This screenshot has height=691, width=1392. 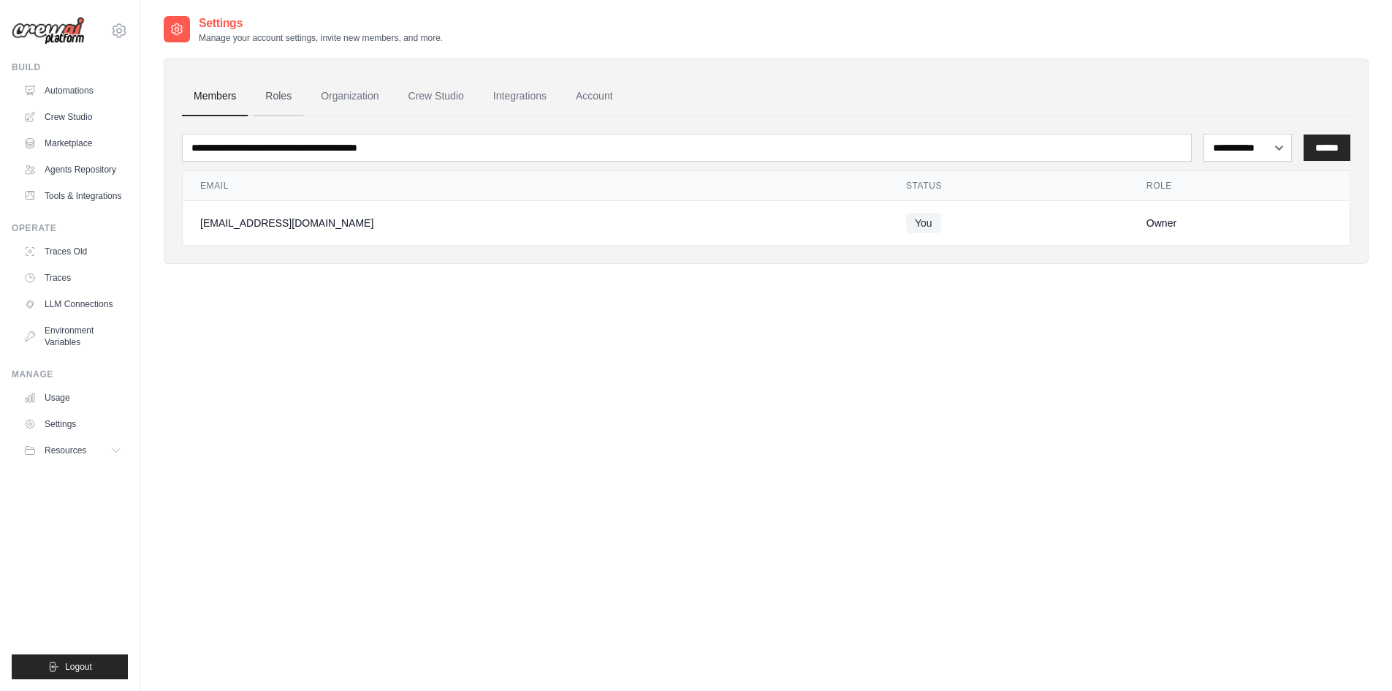 What do you see at coordinates (48, 31) in the screenshot?
I see `img: Logo` at bounding box center [48, 31].